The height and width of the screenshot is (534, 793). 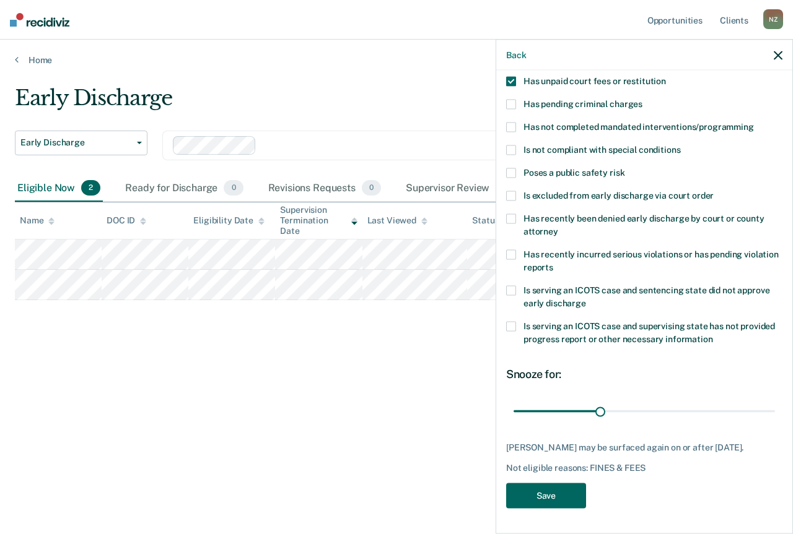 I want to click on div: DOC ID, so click(x=126, y=220).